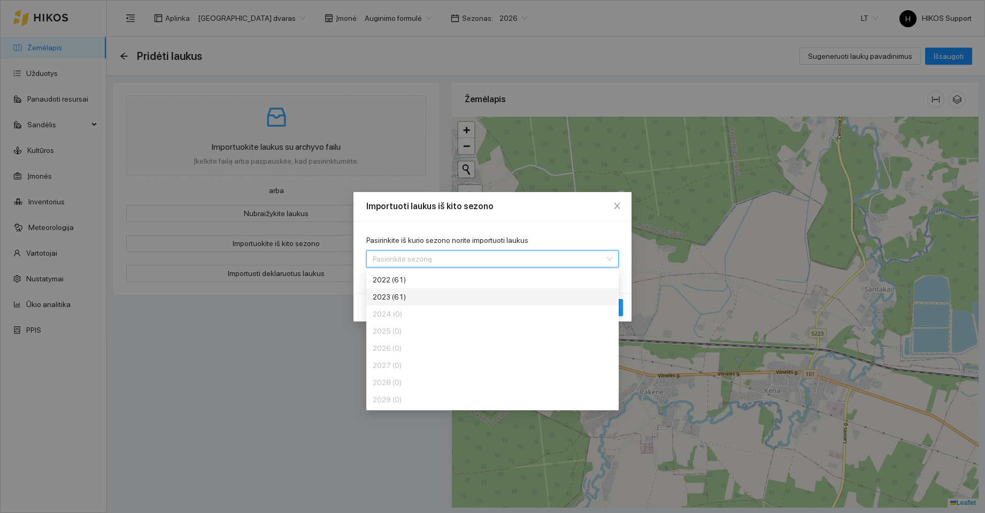 This screenshot has width=985, height=513. Describe the element at coordinates (617, 206) in the screenshot. I see `button: Close` at that location.